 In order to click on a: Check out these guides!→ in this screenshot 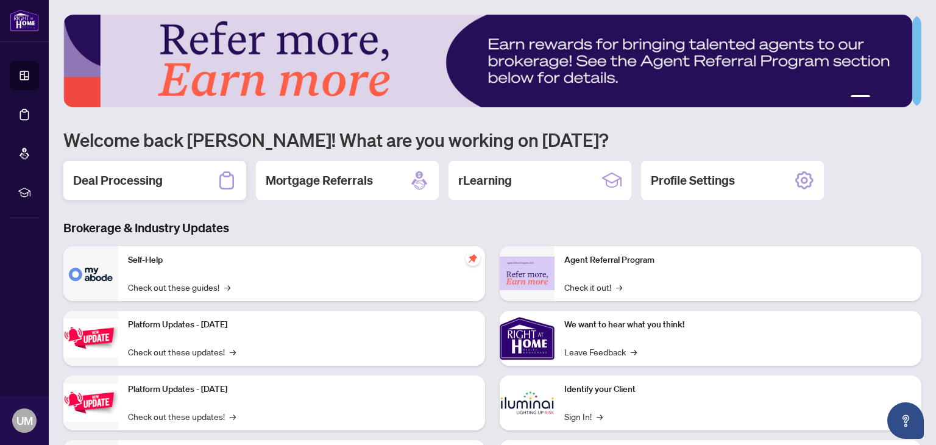, I will do `click(179, 287)`.